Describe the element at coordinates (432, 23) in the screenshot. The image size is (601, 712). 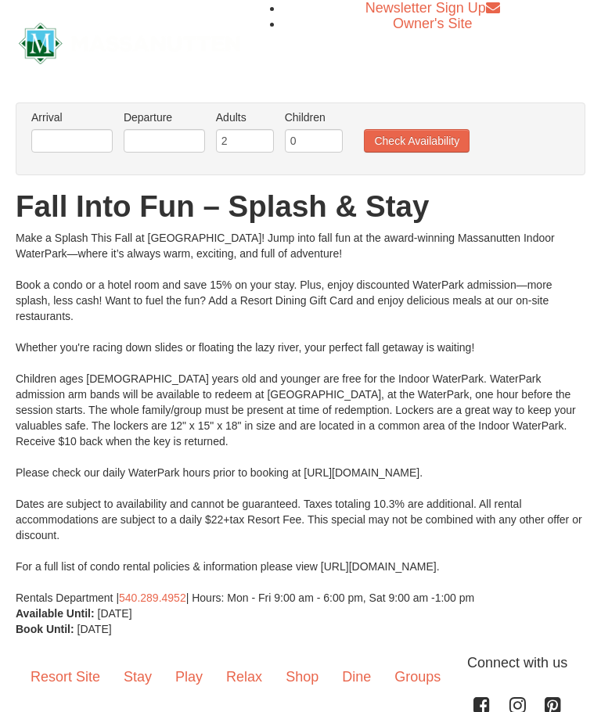
I see `span: Owner's Site` at that location.